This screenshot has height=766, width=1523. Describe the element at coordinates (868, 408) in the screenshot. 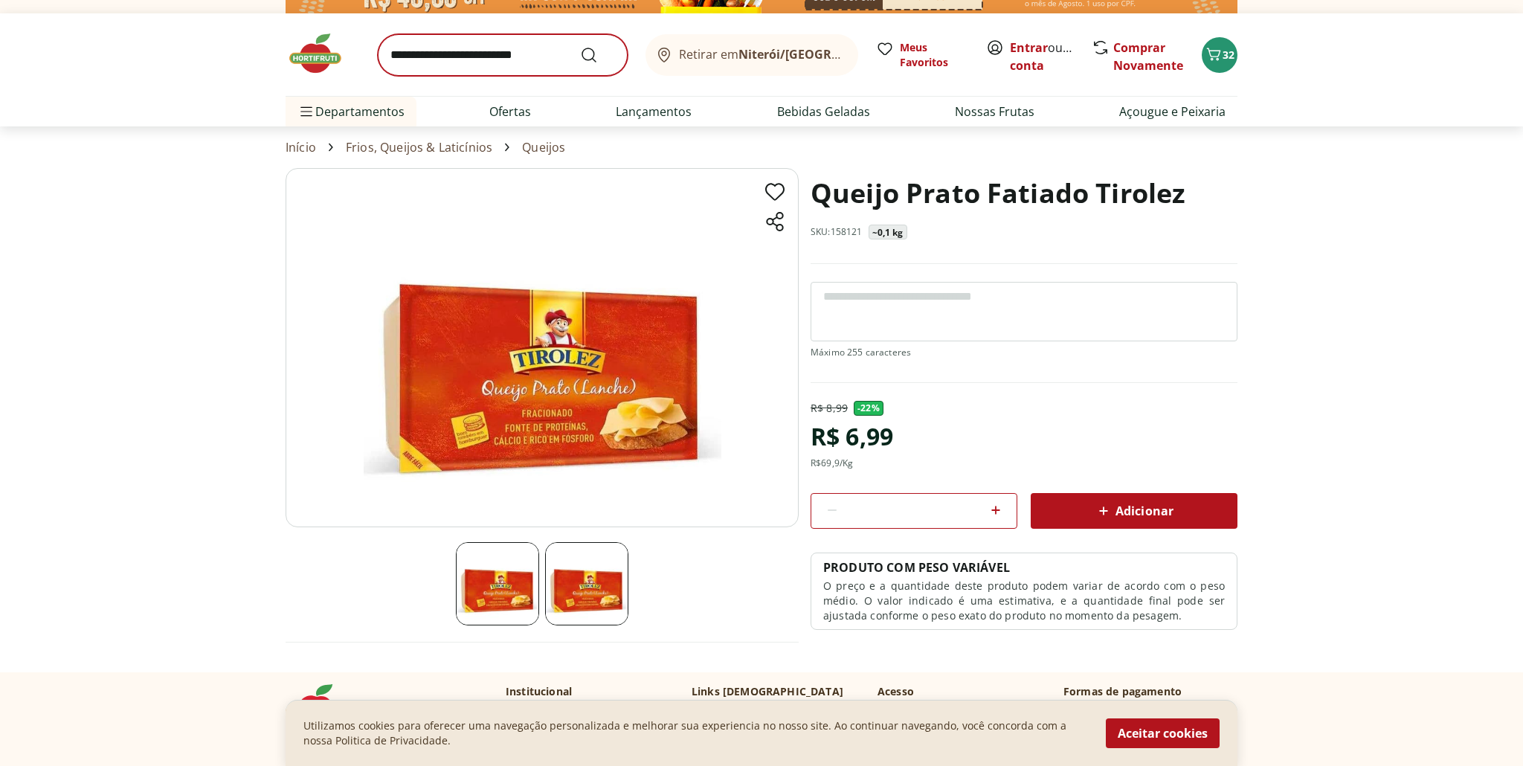

I see `span: - 22 %` at that location.